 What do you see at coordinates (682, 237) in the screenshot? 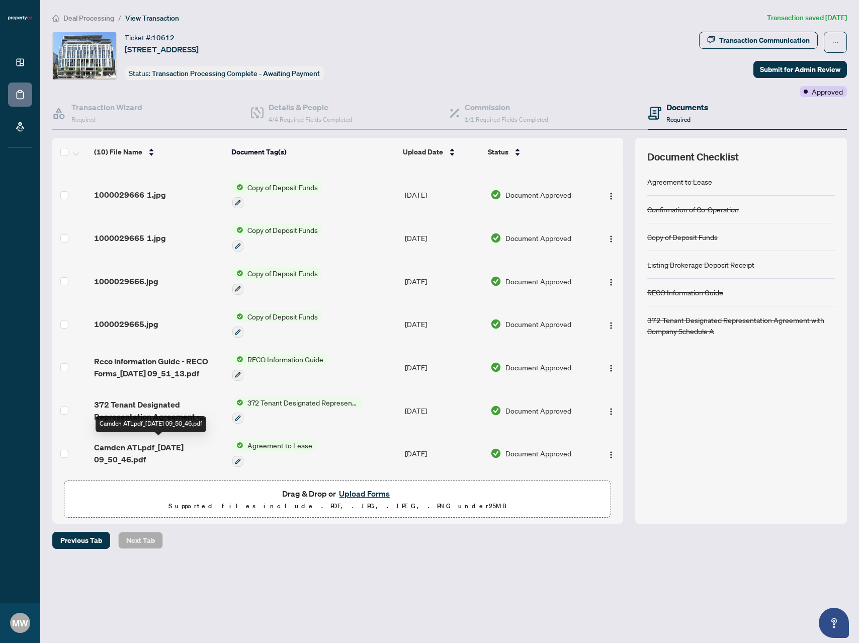
I see `div: Copy of Deposit Funds` at bounding box center [682, 237].